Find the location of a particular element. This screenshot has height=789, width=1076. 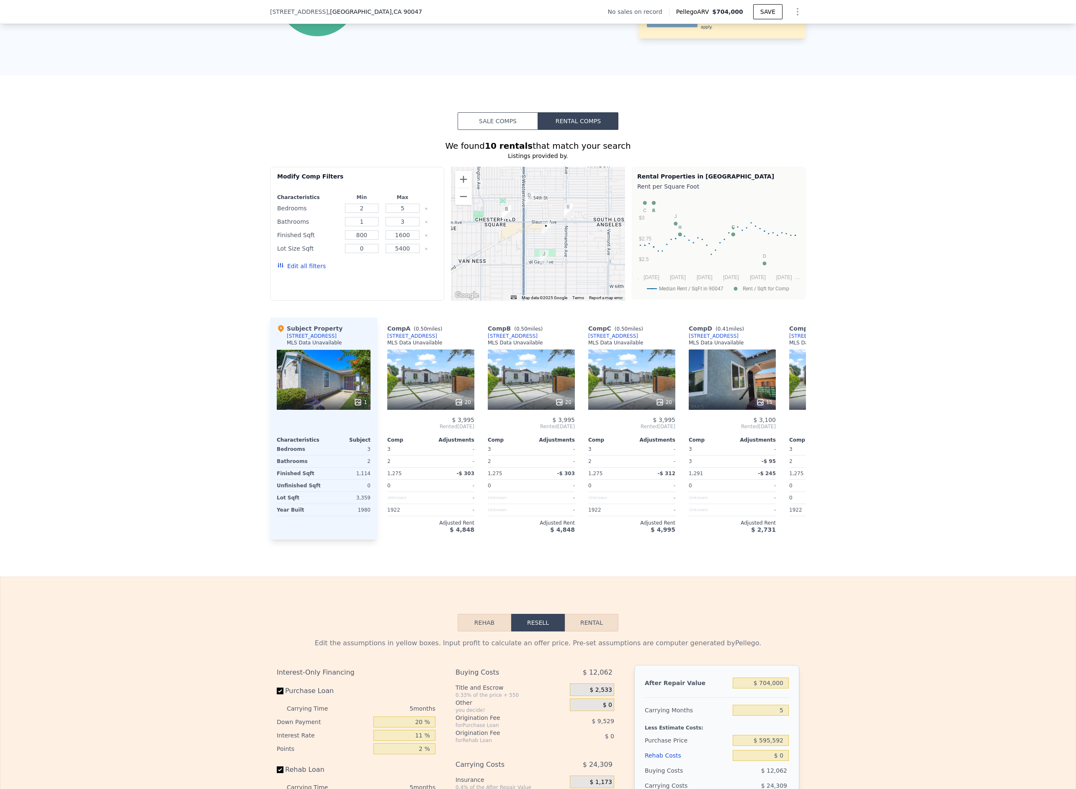

label: Rehab Loan is located at coordinates (323, 769).